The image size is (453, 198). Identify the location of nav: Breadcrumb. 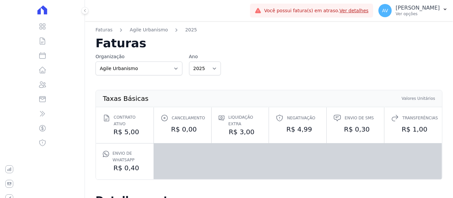
(269, 32).